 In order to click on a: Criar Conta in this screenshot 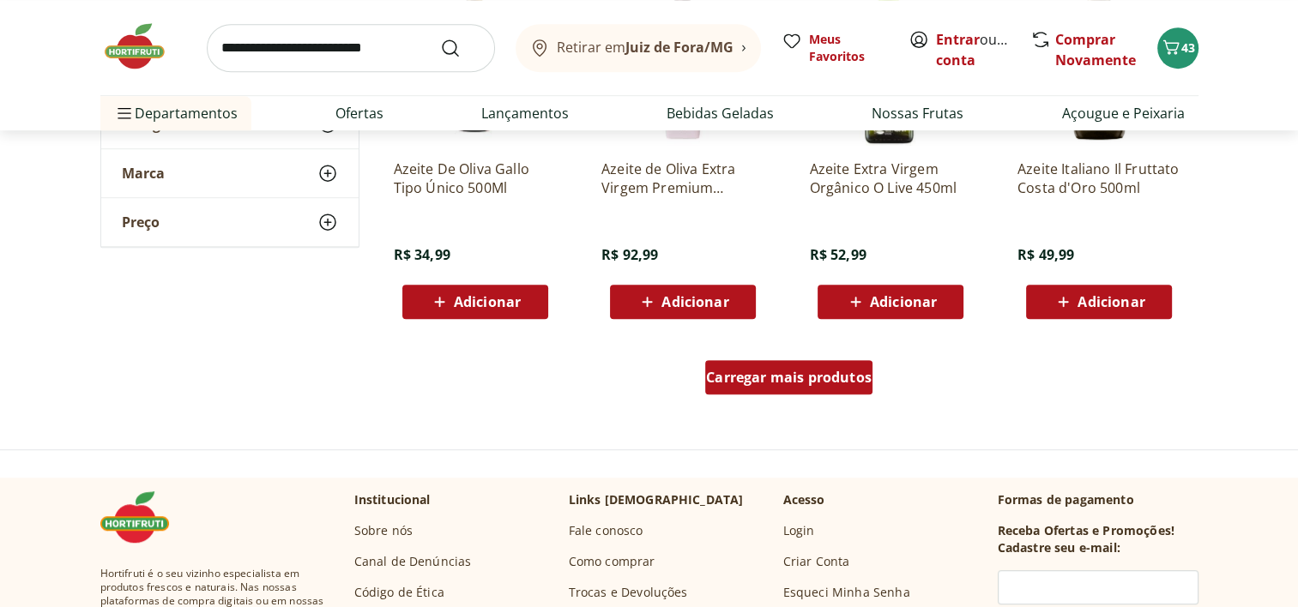, I will do `click(817, 562)`.